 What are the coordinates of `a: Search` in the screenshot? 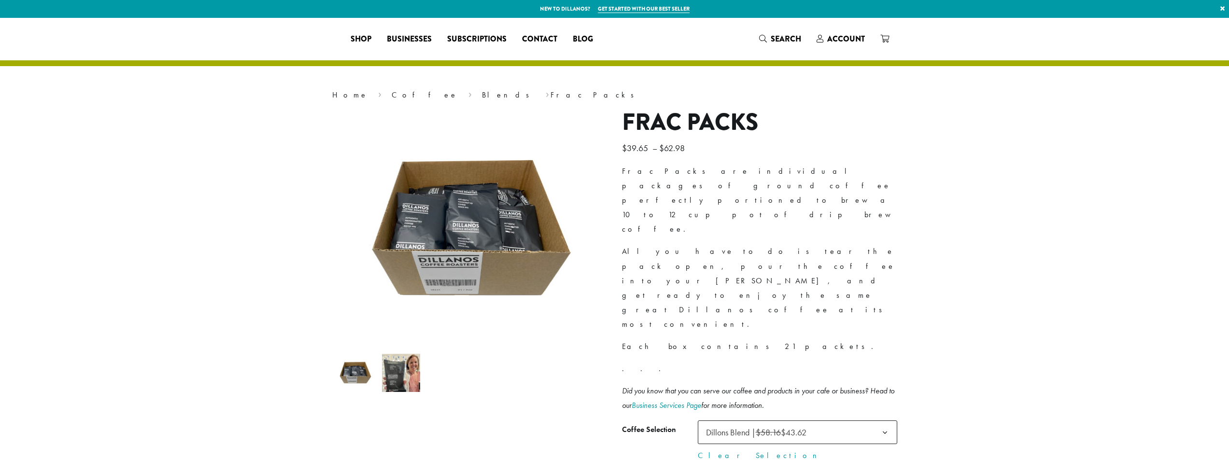 It's located at (780, 39).